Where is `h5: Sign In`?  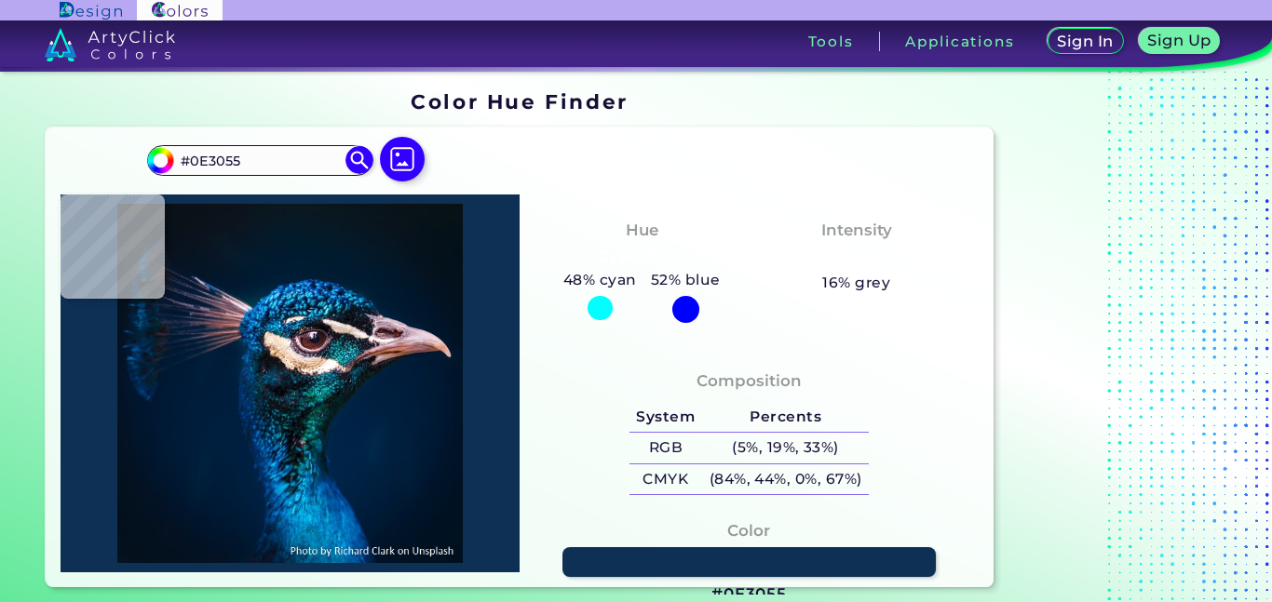 h5: Sign In is located at coordinates (1085, 41).